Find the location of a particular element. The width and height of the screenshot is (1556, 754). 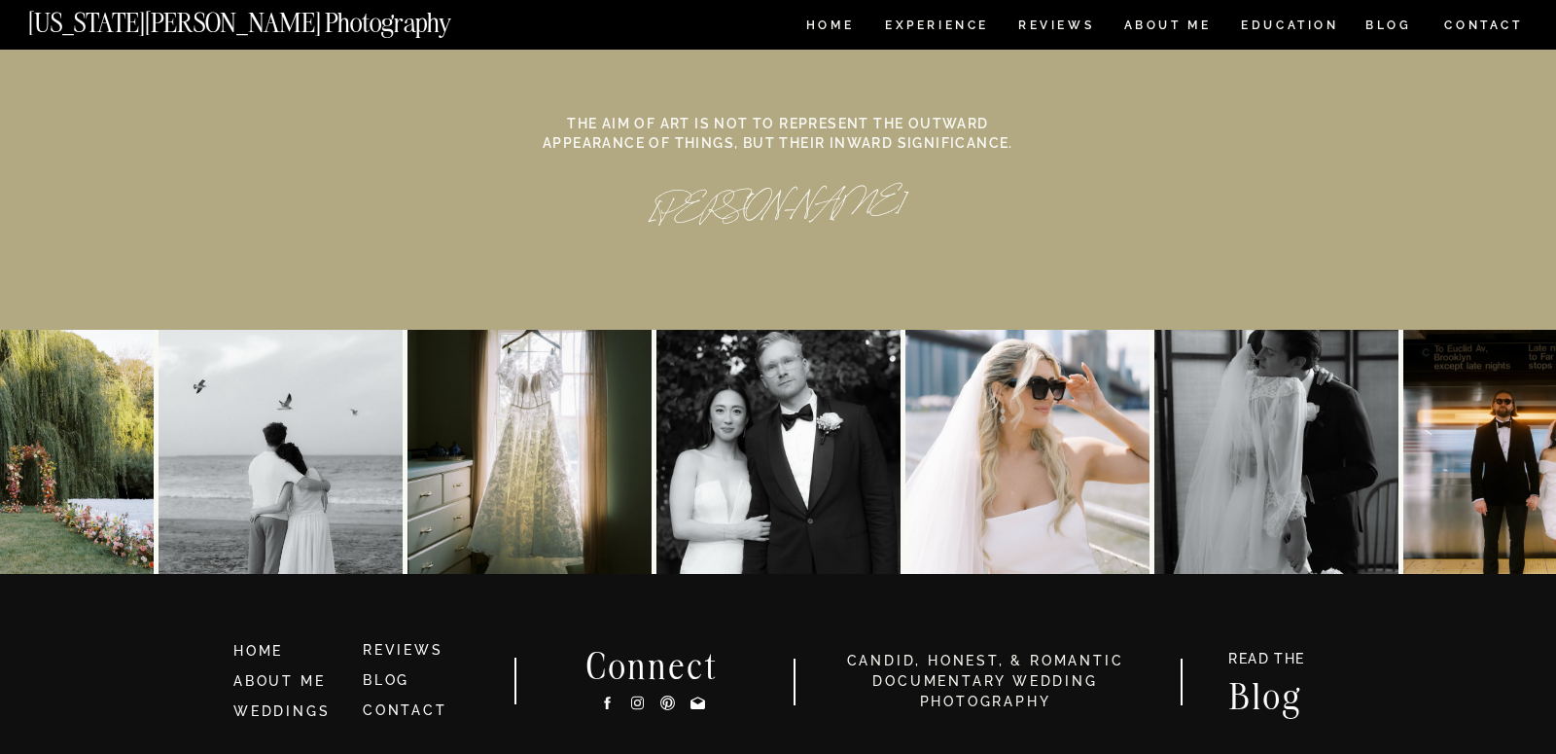

h3: candid, honest, & romantic Documentary Wedding photography is located at coordinates (985, 681).